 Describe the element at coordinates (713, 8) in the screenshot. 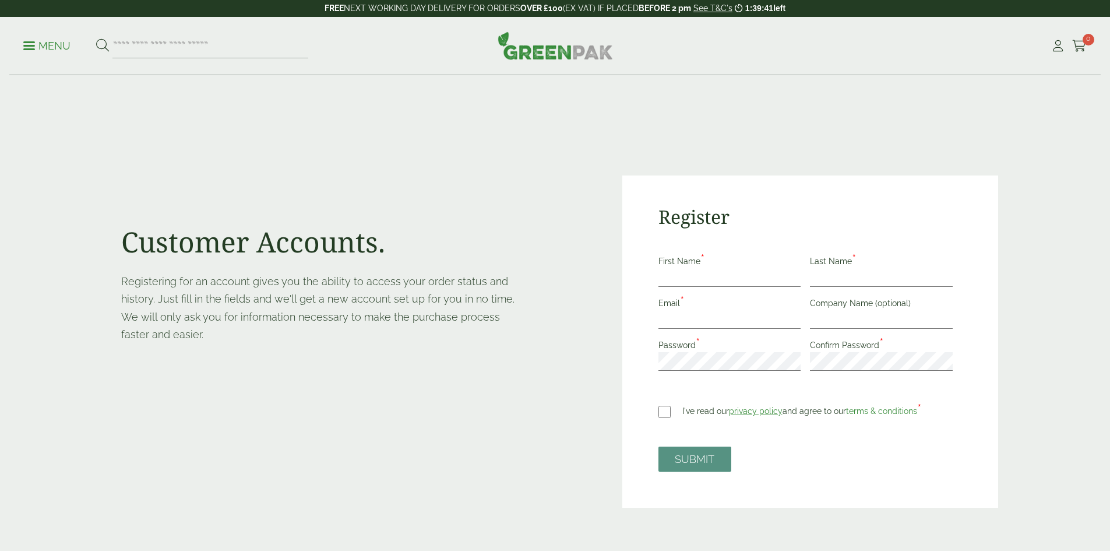

I see `a: See T&C's` at that location.